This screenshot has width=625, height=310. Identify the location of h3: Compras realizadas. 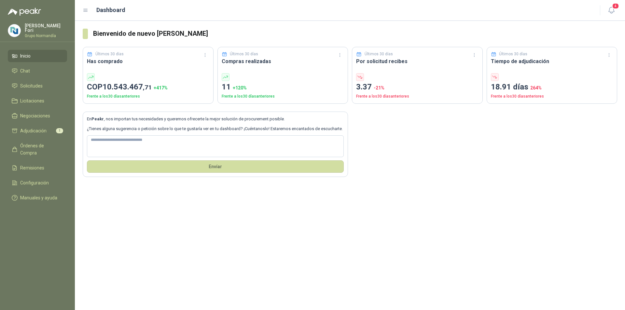
(283, 61).